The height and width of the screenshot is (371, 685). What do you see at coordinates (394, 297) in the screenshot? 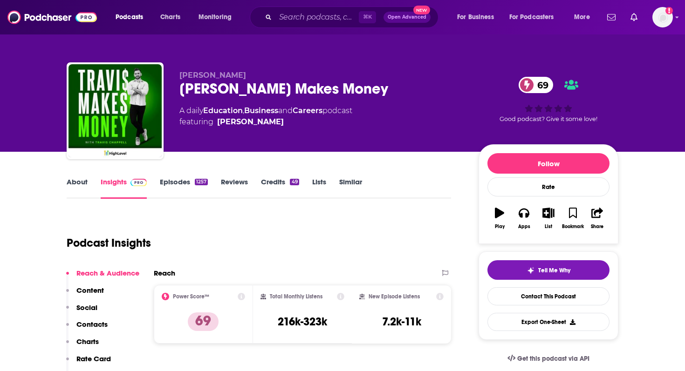
I see `h2: New Episode Listens` at bounding box center [394, 297].